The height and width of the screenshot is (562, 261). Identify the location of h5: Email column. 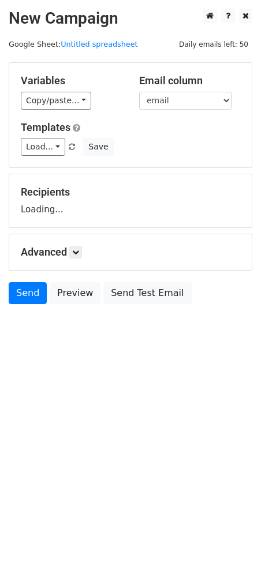
(189, 81).